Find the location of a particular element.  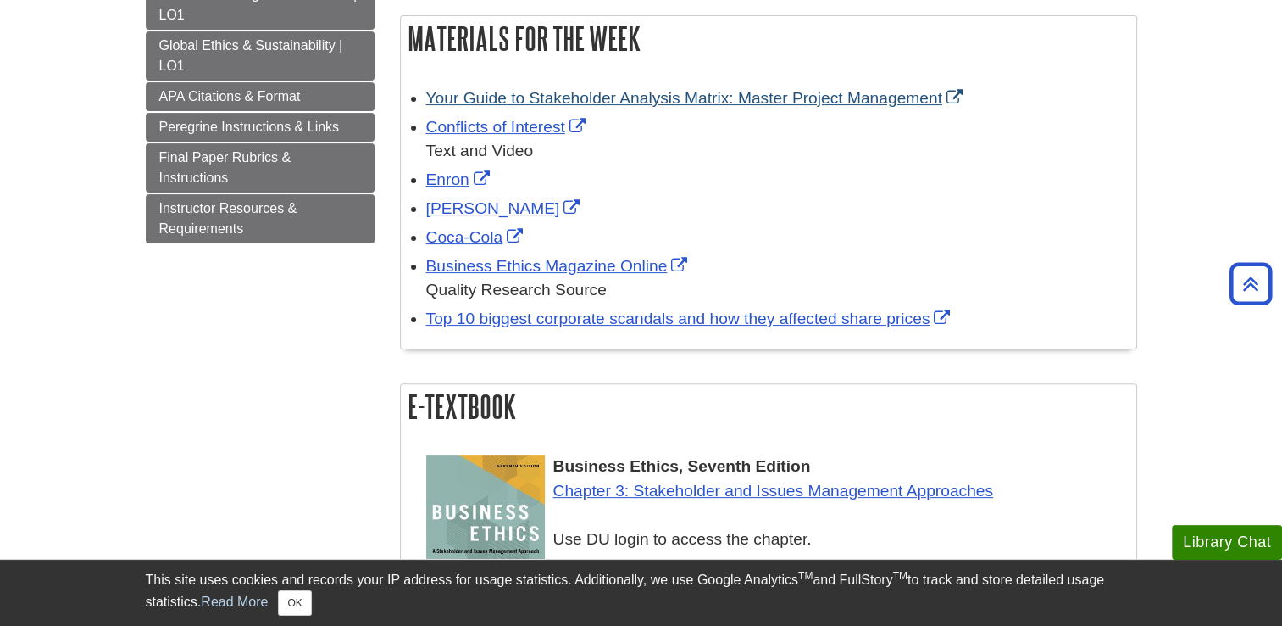

h2: Materials for the Week is located at coordinates (769, 38).